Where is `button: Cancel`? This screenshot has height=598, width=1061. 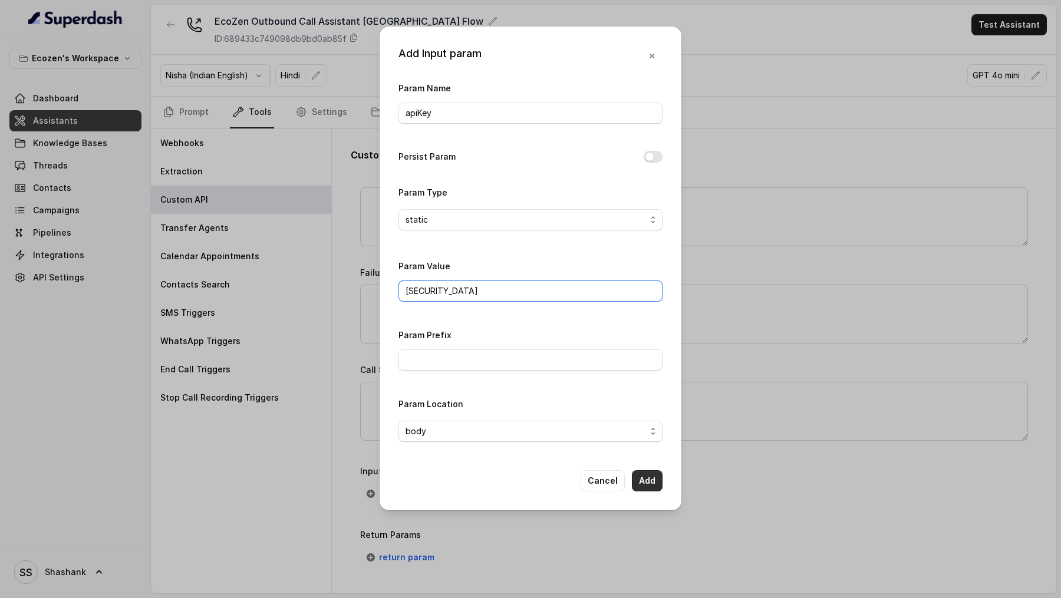 button: Cancel is located at coordinates (602, 481).